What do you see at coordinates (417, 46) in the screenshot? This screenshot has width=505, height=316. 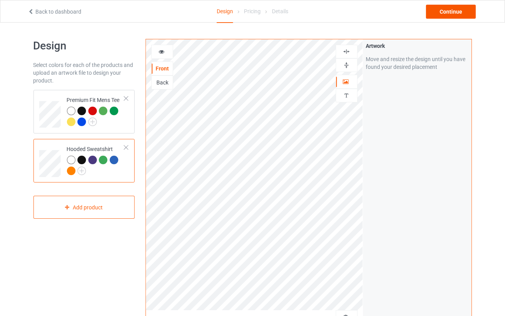 I see `div: Artwork` at bounding box center [417, 46].